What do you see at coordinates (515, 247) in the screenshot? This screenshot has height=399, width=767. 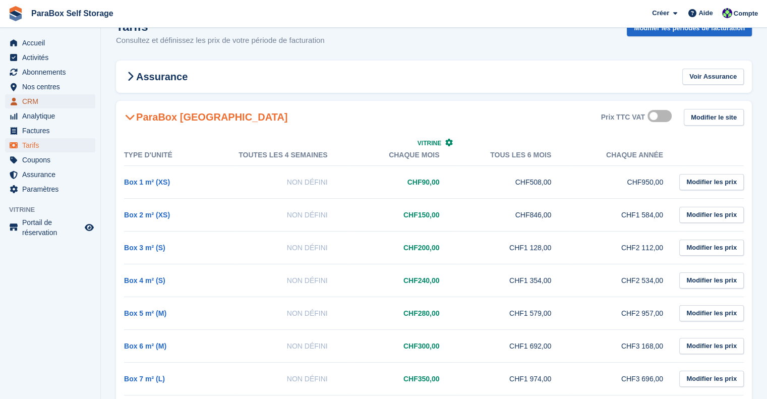 I see `td: CHF1 128,00` at bounding box center [515, 247].